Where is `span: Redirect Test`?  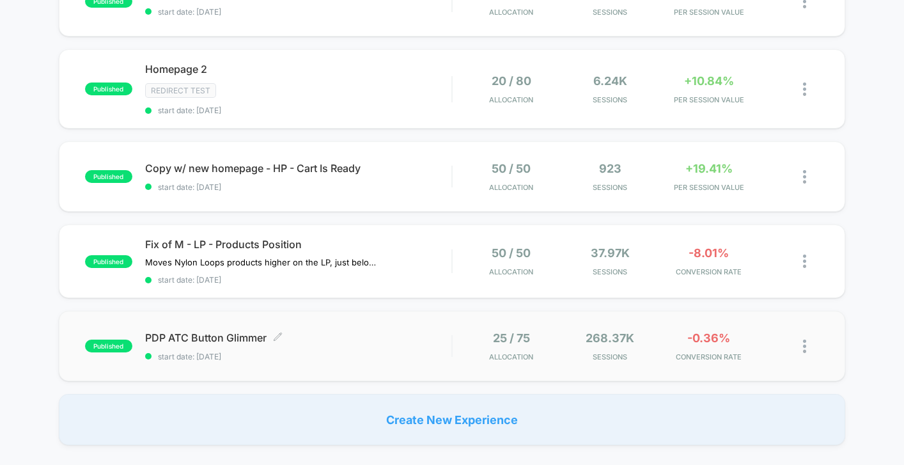 span: Redirect Test is located at coordinates (180, 90).